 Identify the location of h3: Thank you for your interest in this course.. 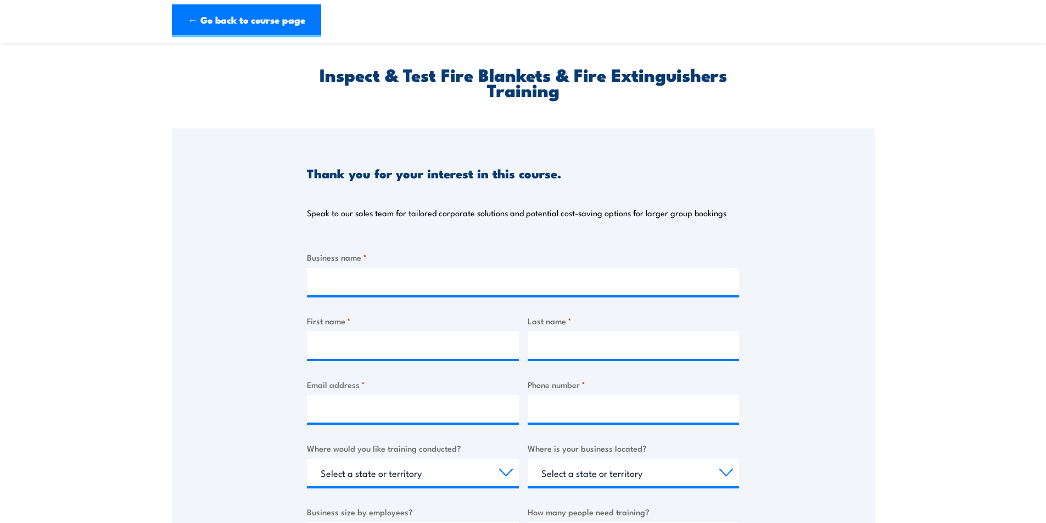
(434, 173).